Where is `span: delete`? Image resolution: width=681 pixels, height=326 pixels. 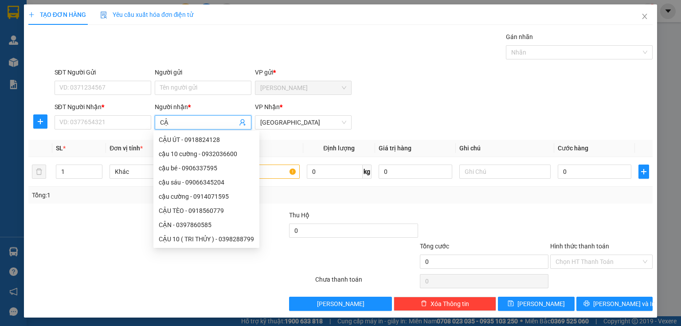
span: delete is located at coordinates (424, 304).